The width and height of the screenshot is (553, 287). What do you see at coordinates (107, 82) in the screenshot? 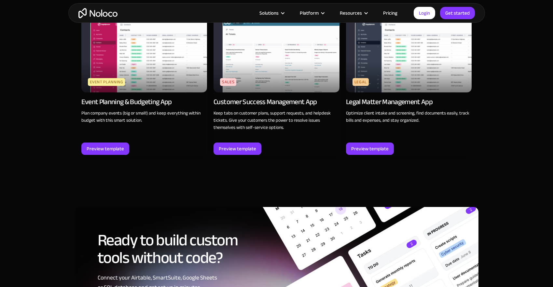
I see `div: Event Planning` at bounding box center [107, 82].